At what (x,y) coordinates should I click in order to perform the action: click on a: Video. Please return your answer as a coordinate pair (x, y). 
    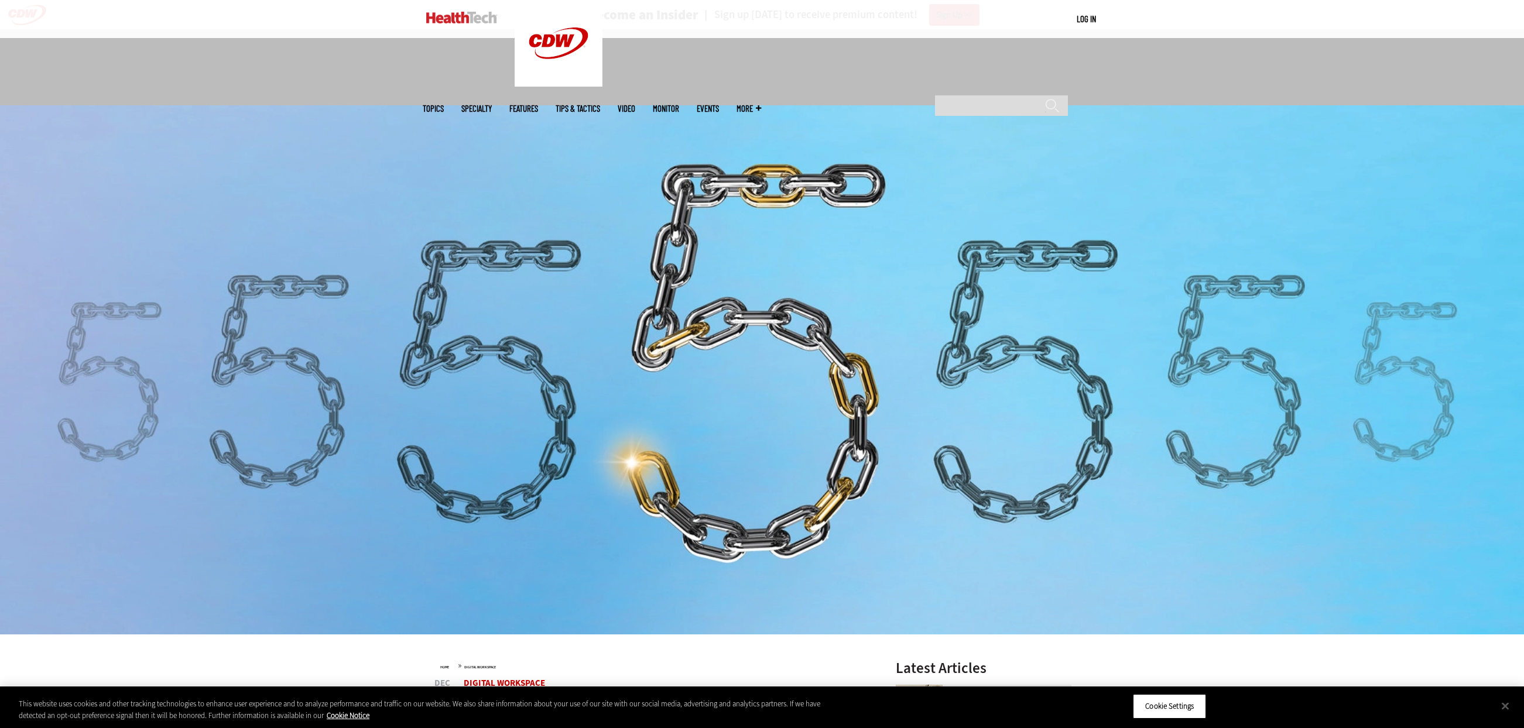
    Looking at the image, I should click on (626, 108).